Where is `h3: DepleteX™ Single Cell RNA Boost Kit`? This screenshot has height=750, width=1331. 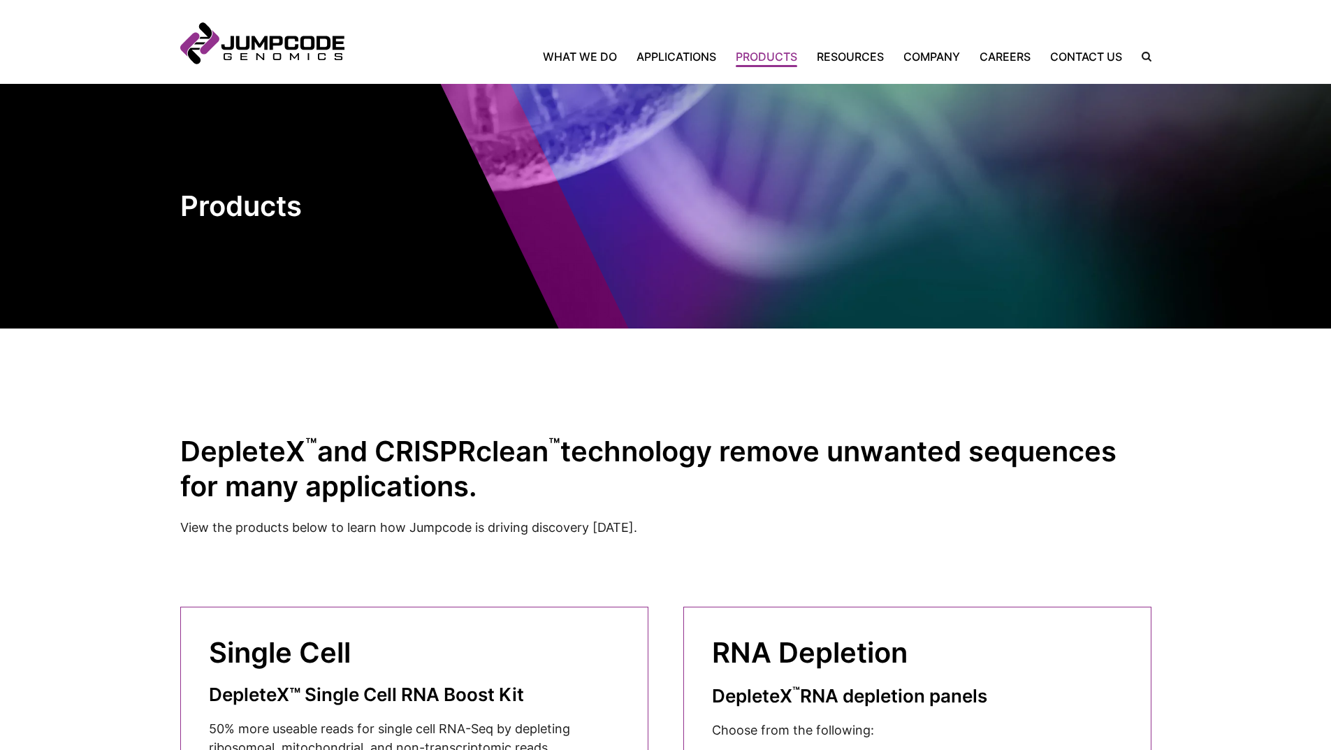
h3: DepleteX™ Single Cell RNA Boost Kit is located at coordinates (414, 695).